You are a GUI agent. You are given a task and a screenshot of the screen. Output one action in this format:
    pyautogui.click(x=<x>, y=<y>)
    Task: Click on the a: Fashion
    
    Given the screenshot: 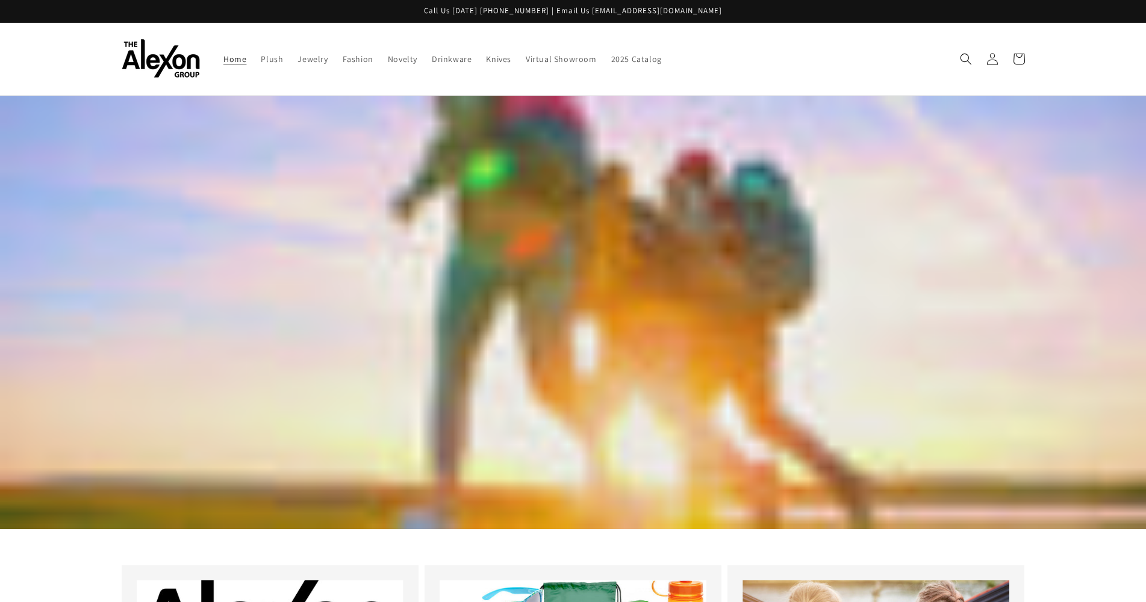 What is the action you would take?
    pyautogui.click(x=358, y=59)
    